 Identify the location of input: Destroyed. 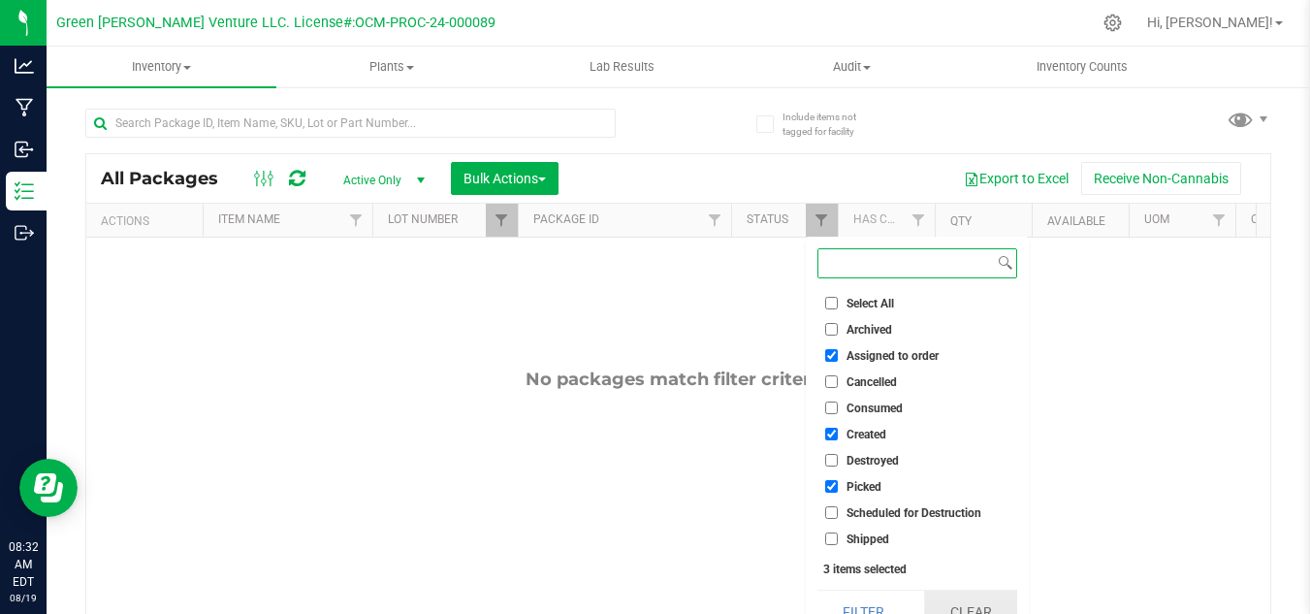
(831, 460).